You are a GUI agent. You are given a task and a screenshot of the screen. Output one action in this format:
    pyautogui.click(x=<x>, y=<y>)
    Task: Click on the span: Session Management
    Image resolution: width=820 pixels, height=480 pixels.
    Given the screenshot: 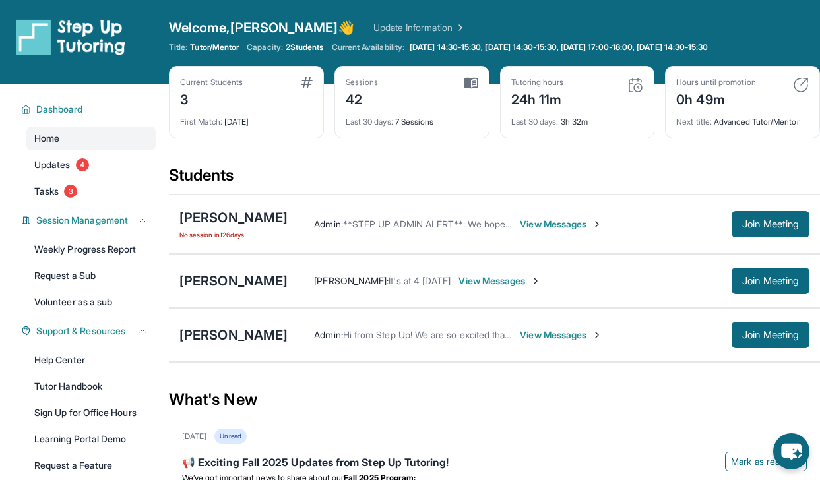 What is the action you would take?
    pyautogui.click(x=82, y=220)
    